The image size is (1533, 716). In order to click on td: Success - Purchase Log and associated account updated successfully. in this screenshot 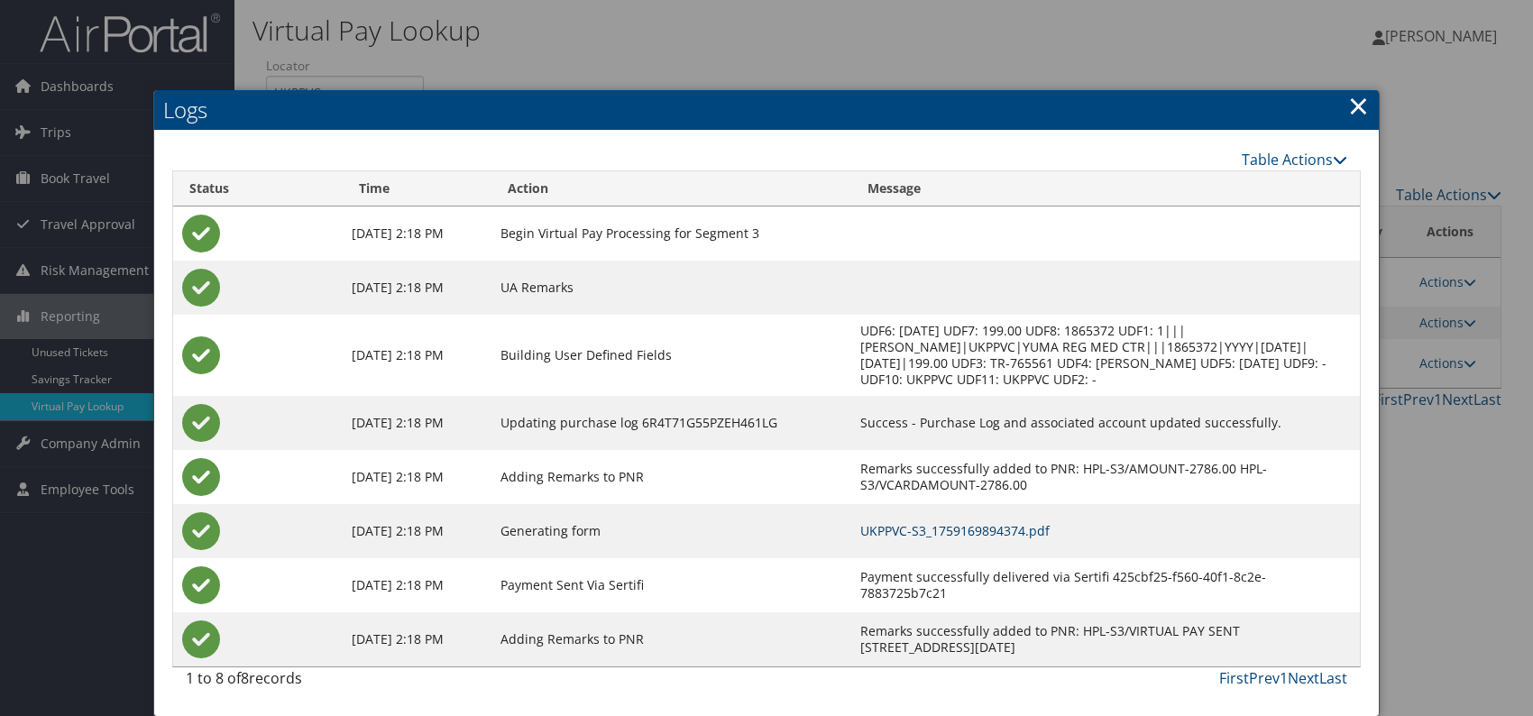, I will do `click(1105, 423)`.